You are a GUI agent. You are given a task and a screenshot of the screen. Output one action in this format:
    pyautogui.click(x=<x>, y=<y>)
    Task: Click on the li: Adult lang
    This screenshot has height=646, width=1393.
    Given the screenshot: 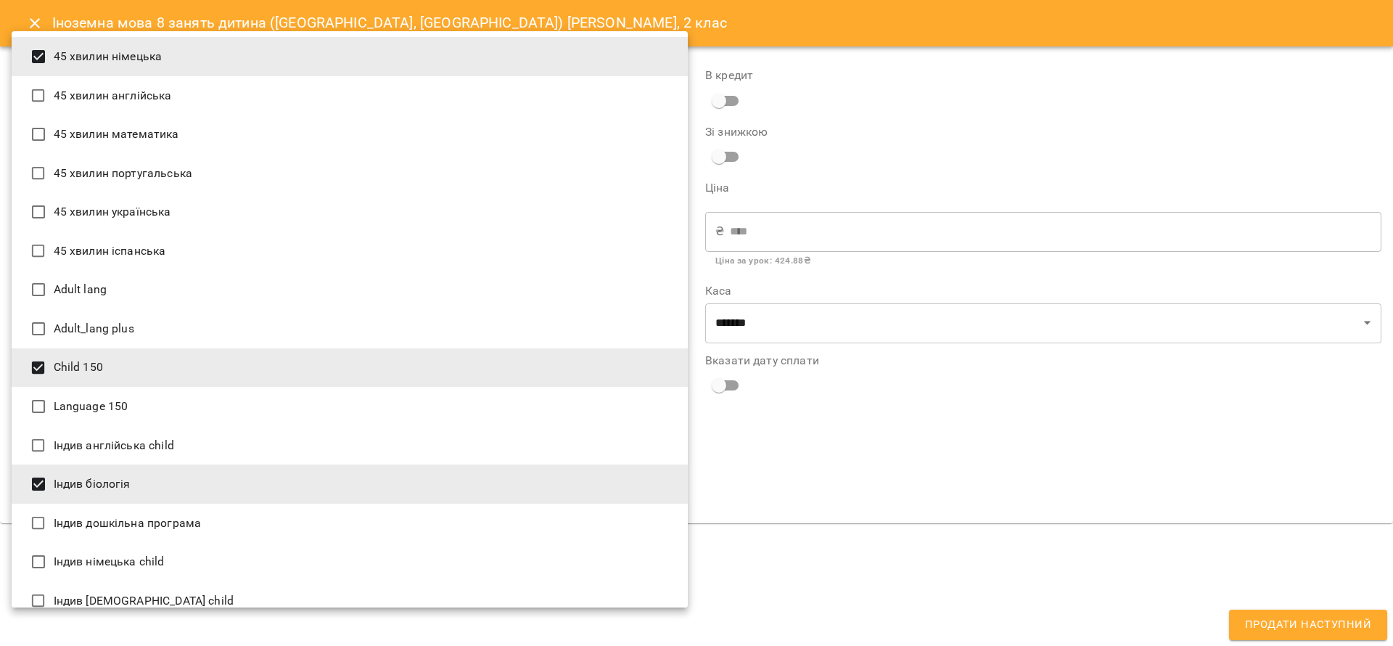 What is the action you would take?
    pyautogui.click(x=350, y=290)
    